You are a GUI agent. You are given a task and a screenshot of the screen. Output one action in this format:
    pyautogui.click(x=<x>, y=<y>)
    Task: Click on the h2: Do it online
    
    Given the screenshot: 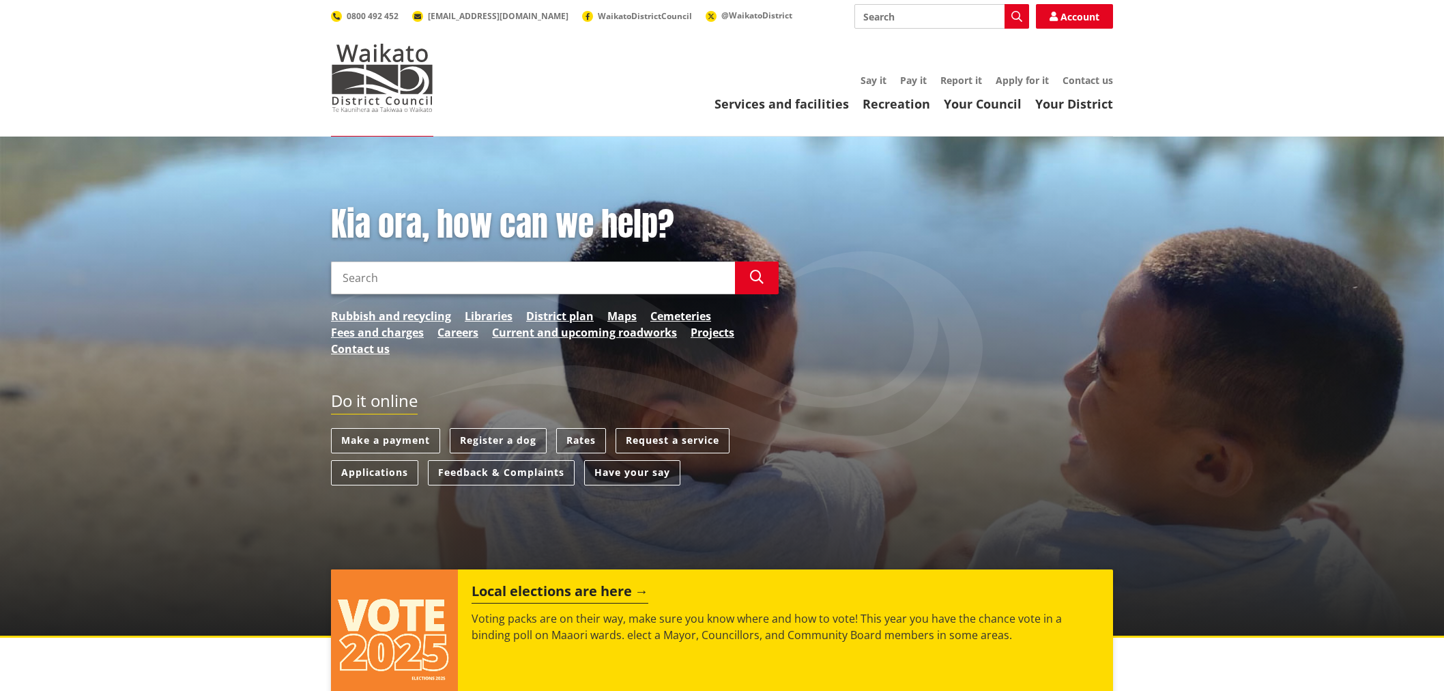 What is the action you would take?
    pyautogui.click(x=374, y=403)
    